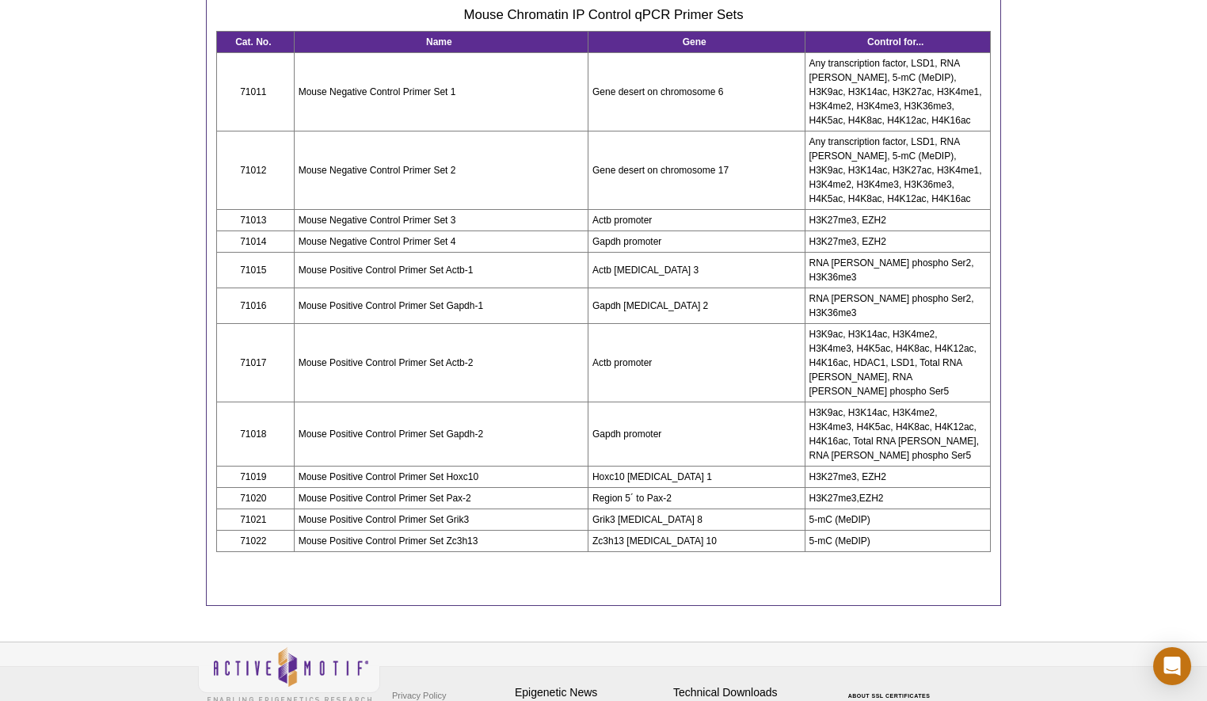 The image size is (1207, 701). I want to click on strong: Cat. No., so click(253, 42).